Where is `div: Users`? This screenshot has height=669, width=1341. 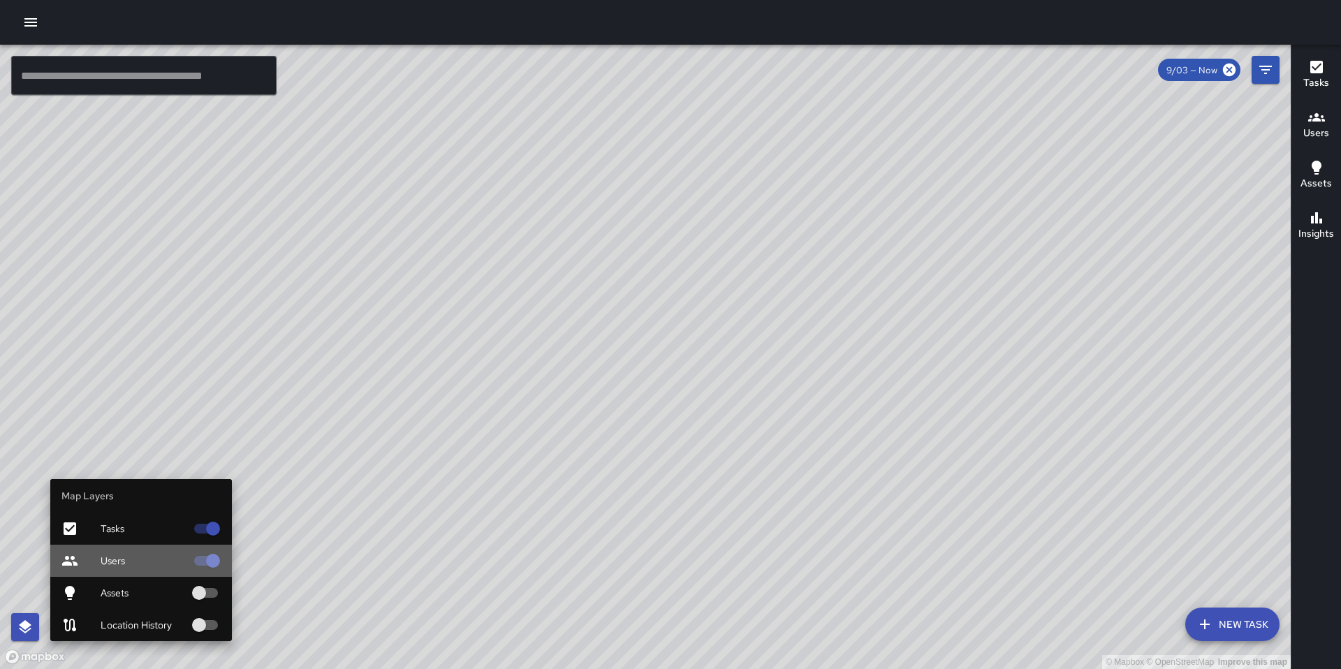
div: Users is located at coordinates (141, 561).